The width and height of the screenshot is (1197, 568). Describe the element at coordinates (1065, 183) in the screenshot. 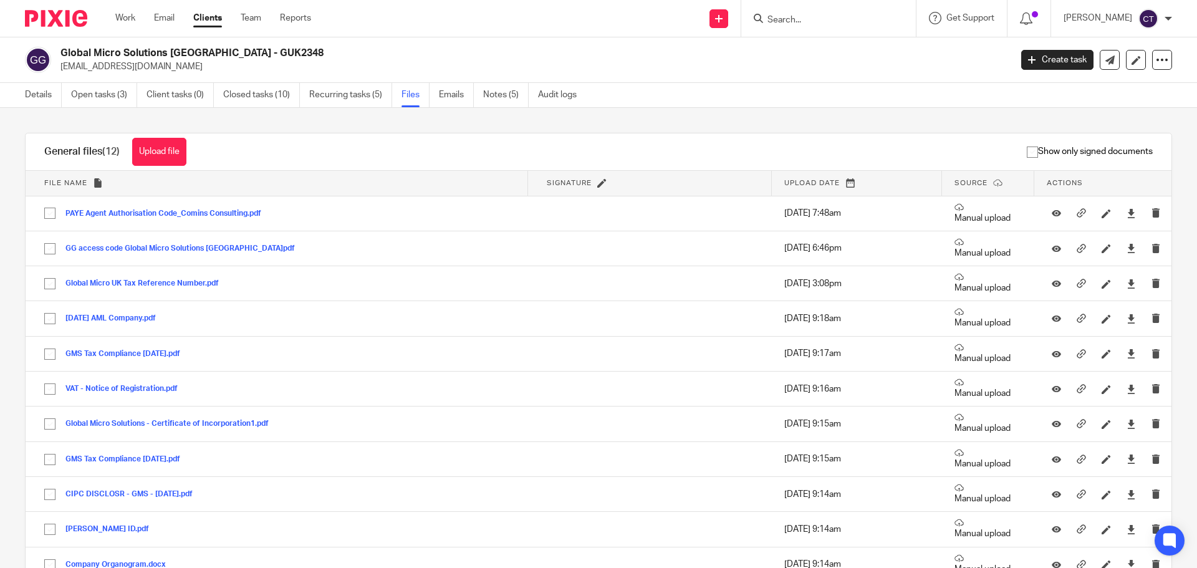

I see `span: Actions` at that location.